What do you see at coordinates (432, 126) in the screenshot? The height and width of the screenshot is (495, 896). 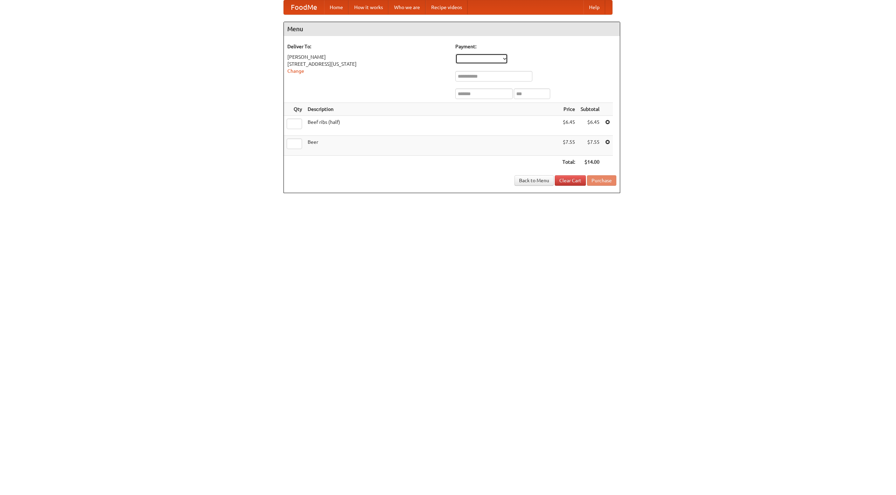 I see `td: Beef ribs (half)` at bounding box center [432, 126].